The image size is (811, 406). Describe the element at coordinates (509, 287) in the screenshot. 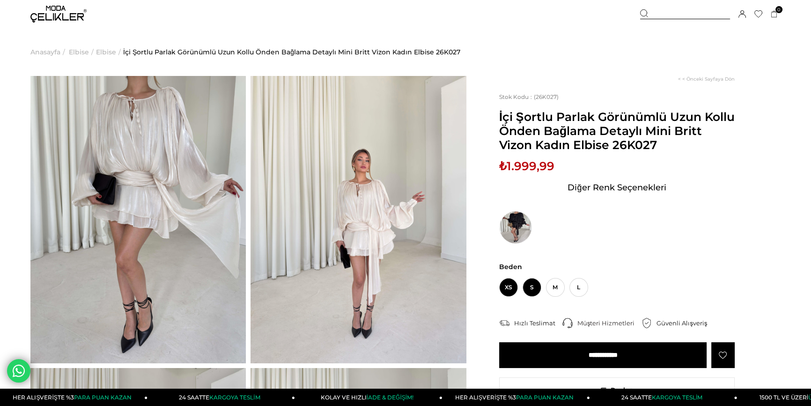

I see `span: XS` at that location.